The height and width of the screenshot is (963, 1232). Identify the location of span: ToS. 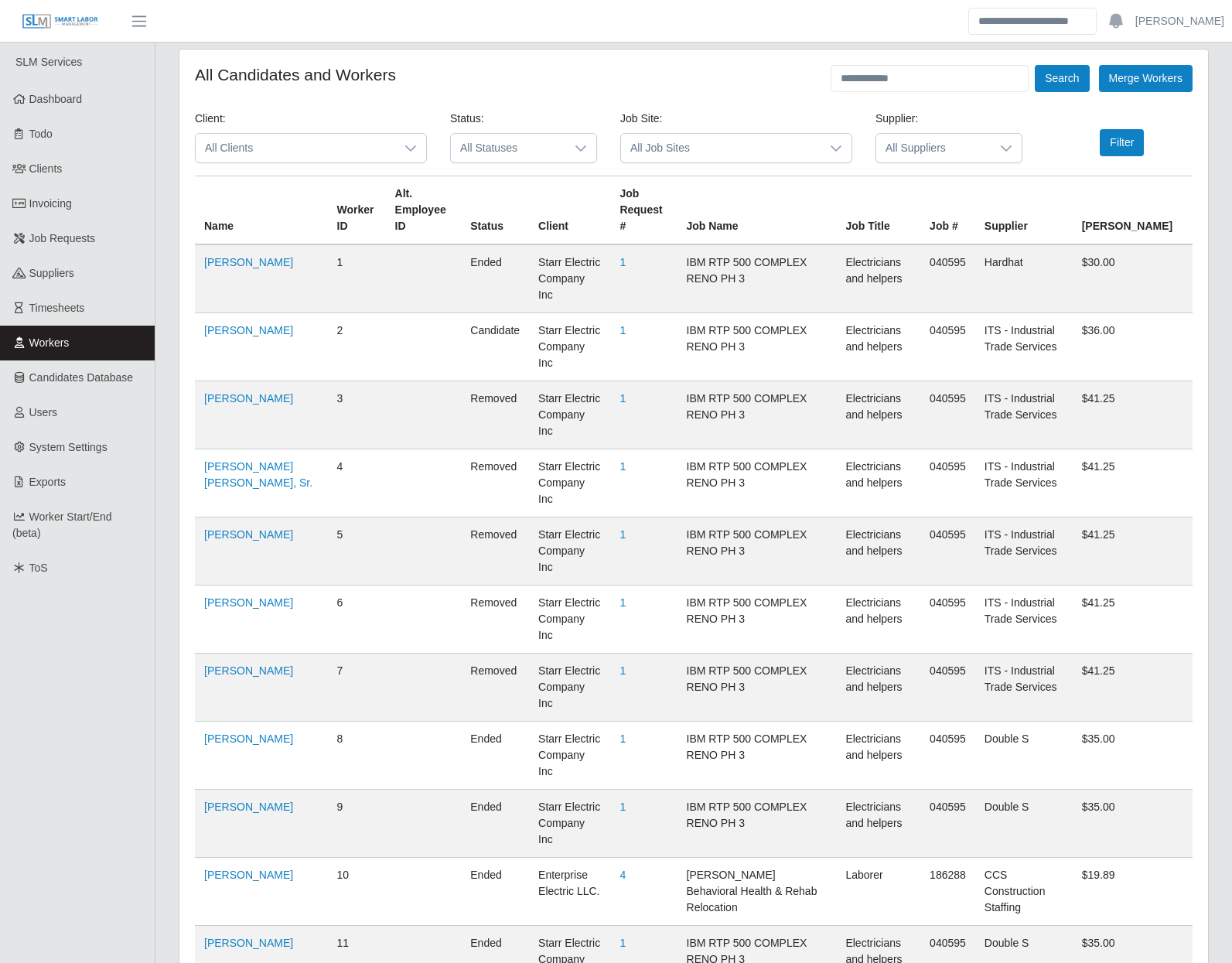
(39, 567).